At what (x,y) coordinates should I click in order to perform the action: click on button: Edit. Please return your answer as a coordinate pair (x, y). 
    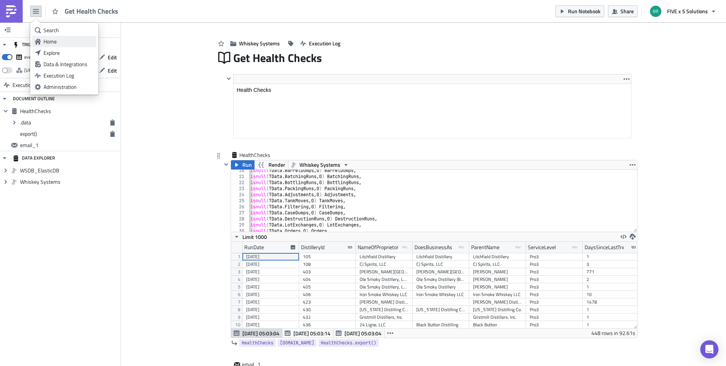
    Looking at the image, I should click on (108, 57).